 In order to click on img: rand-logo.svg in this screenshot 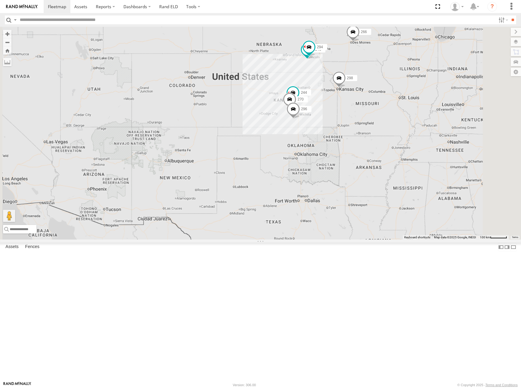, I will do `click(22, 7)`.